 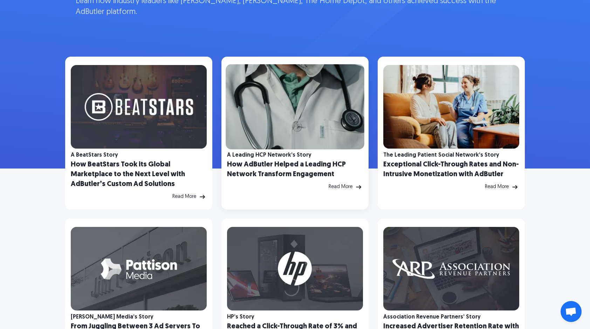 I want to click on a: A Leading HCP Network’s Story How AdButler Helped a Leading HCP Network Transform Engagement Read..., so click(x=295, y=133).